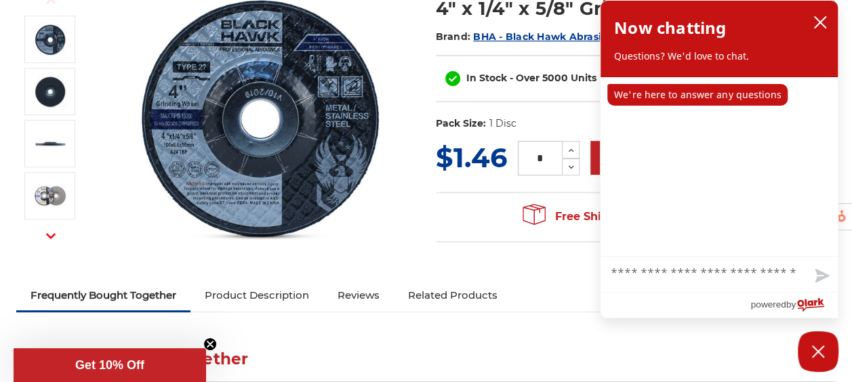  I want to click on span: $1.46, so click(471, 157).